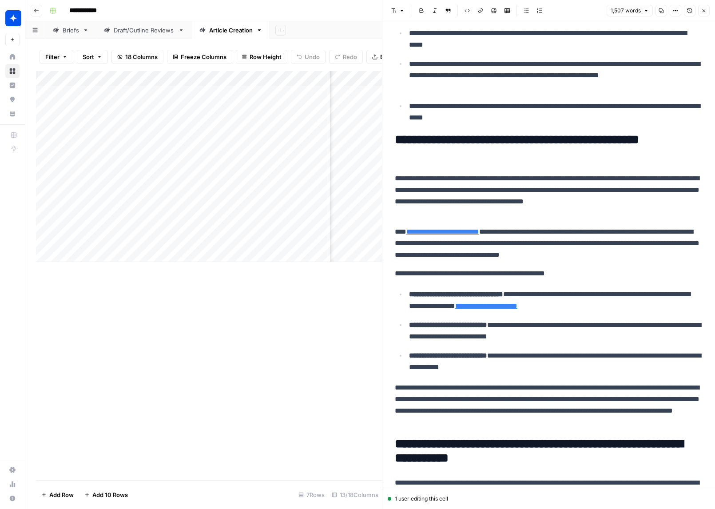 This screenshot has height=509, width=715. I want to click on button: Add Row, so click(57, 495).